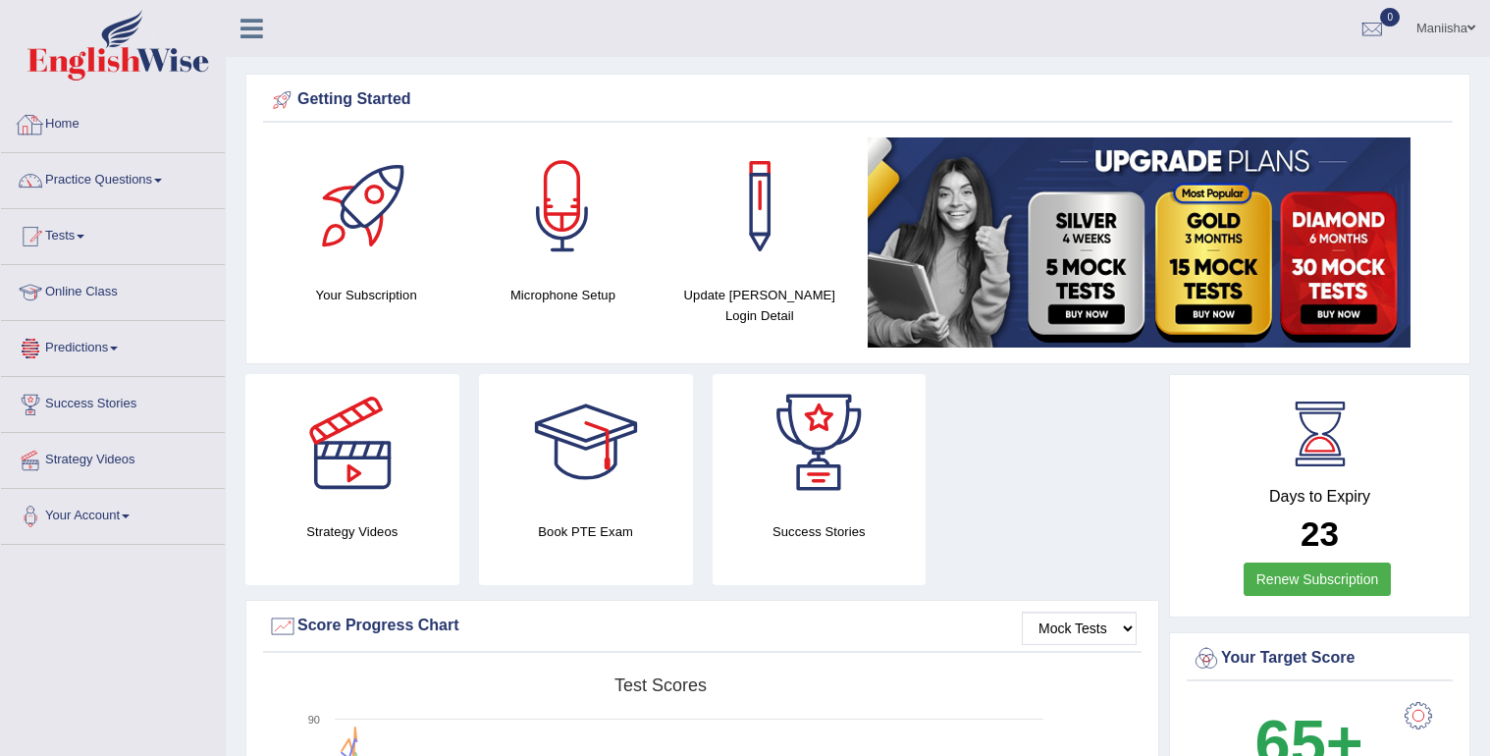 Image resolution: width=1490 pixels, height=756 pixels. I want to click on a: Tests, so click(113, 234).